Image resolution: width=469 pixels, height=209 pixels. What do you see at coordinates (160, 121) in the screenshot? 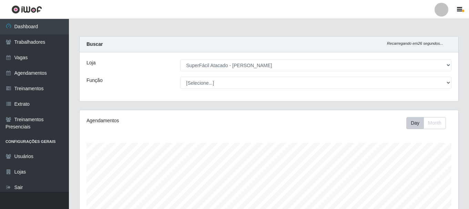
I see `div: Agendamentos` at bounding box center [160, 121].